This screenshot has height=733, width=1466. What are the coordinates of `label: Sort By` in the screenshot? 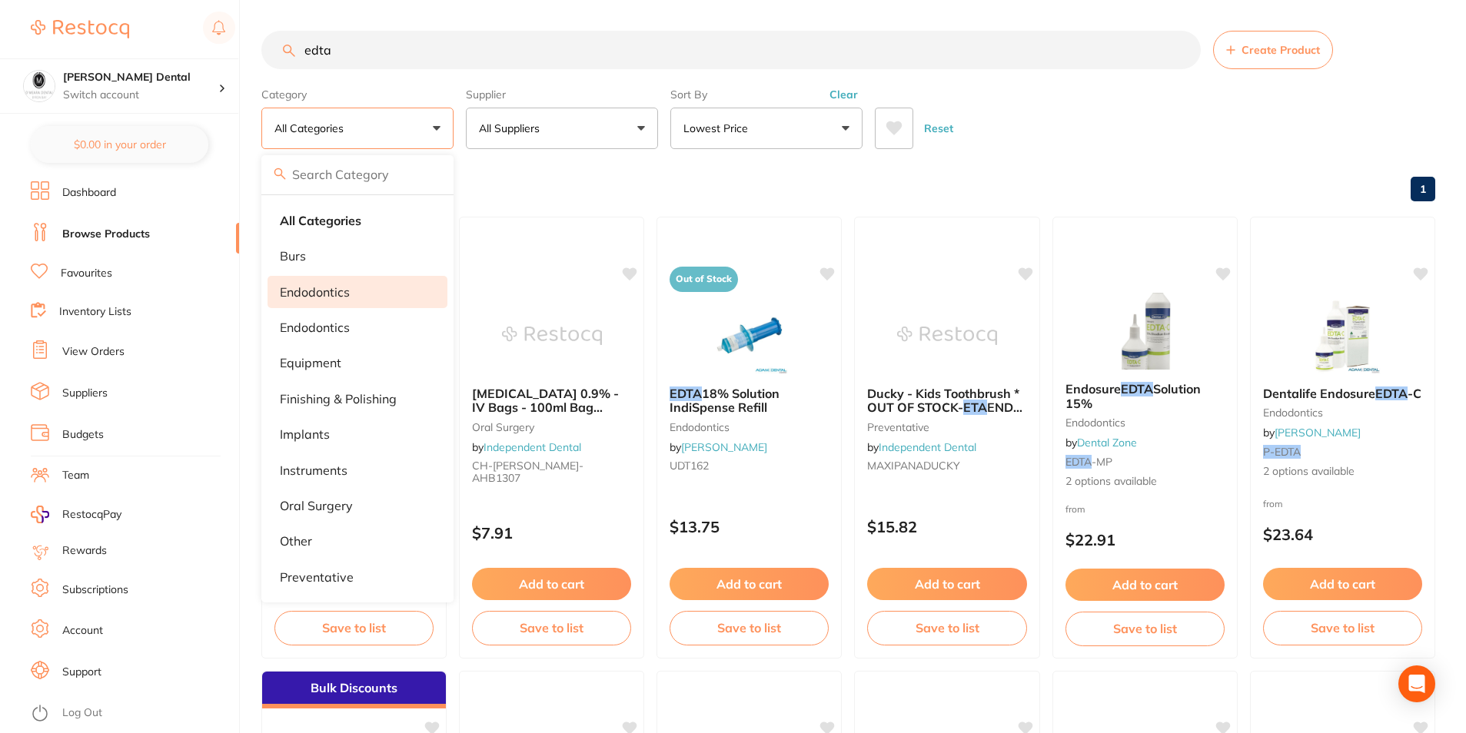 It's located at (766, 95).